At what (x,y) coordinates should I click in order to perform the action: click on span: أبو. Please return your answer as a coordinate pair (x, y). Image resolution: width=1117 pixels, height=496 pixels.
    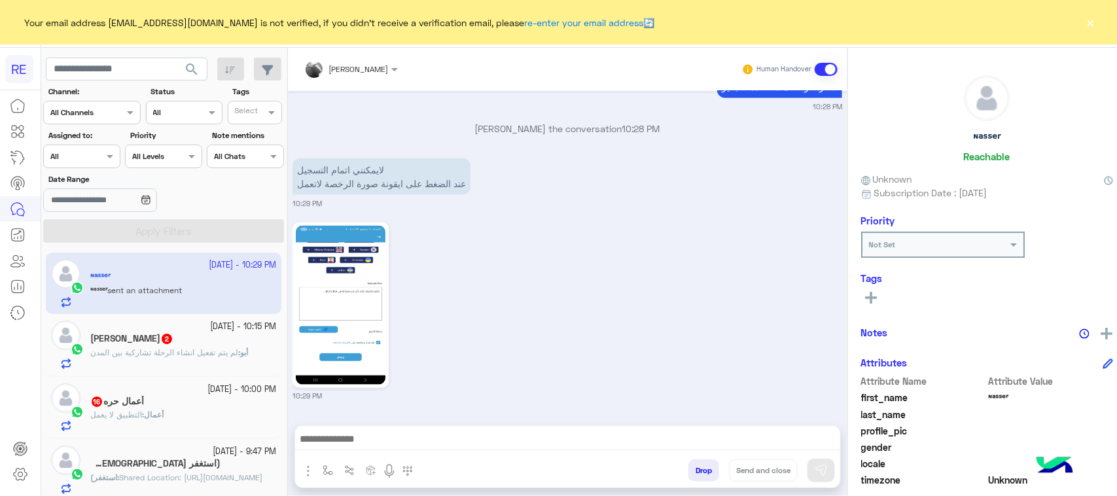
    Looking at the image, I should click on (244, 352).